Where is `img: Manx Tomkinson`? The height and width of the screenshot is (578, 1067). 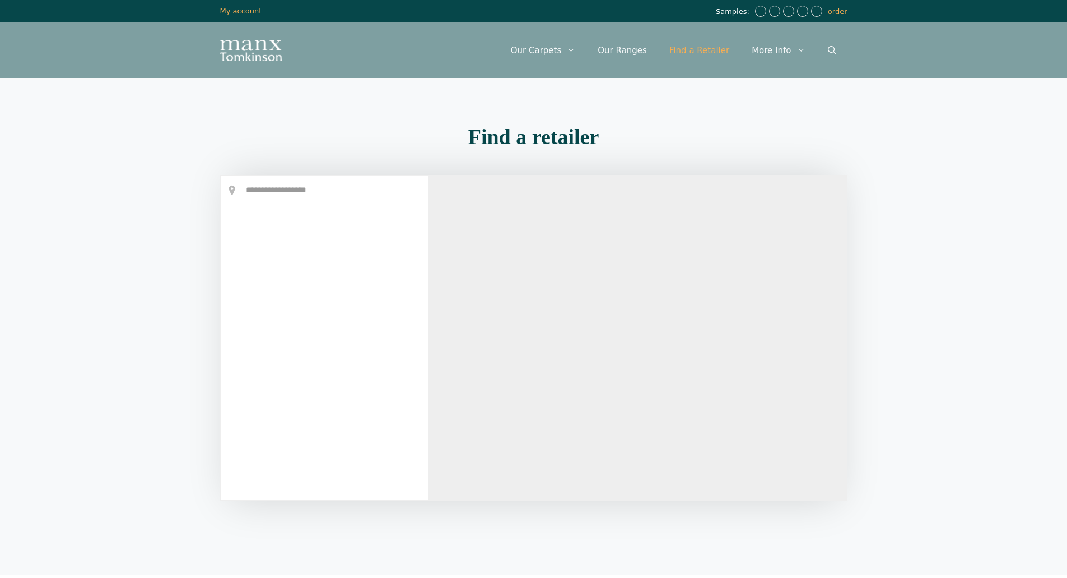
img: Manx Tomkinson is located at coordinates (251, 50).